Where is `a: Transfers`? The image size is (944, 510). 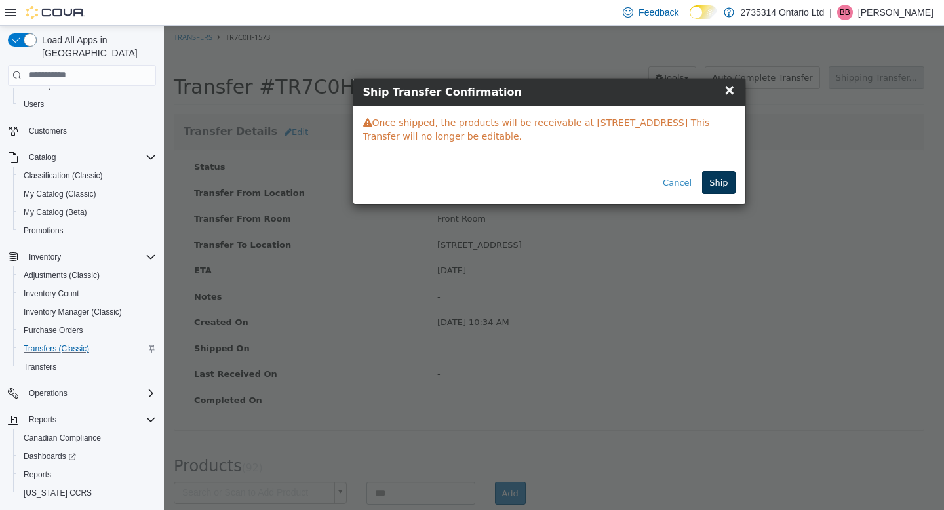
a: Transfers is located at coordinates (40, 367).